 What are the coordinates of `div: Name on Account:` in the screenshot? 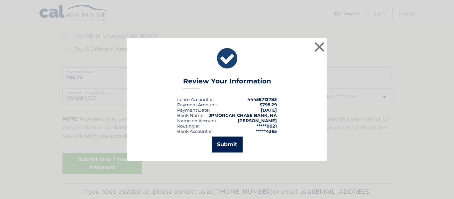 It's located at (197, 121).